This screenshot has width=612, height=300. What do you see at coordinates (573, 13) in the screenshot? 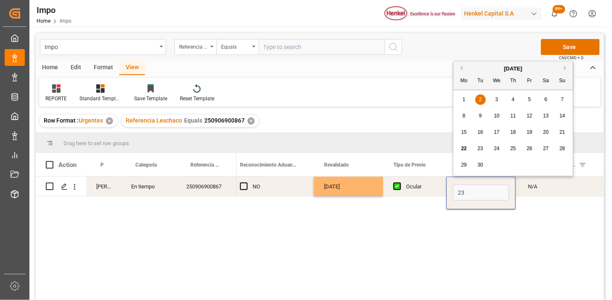
I see `button: Help Center` at bounding box center [573, 13].